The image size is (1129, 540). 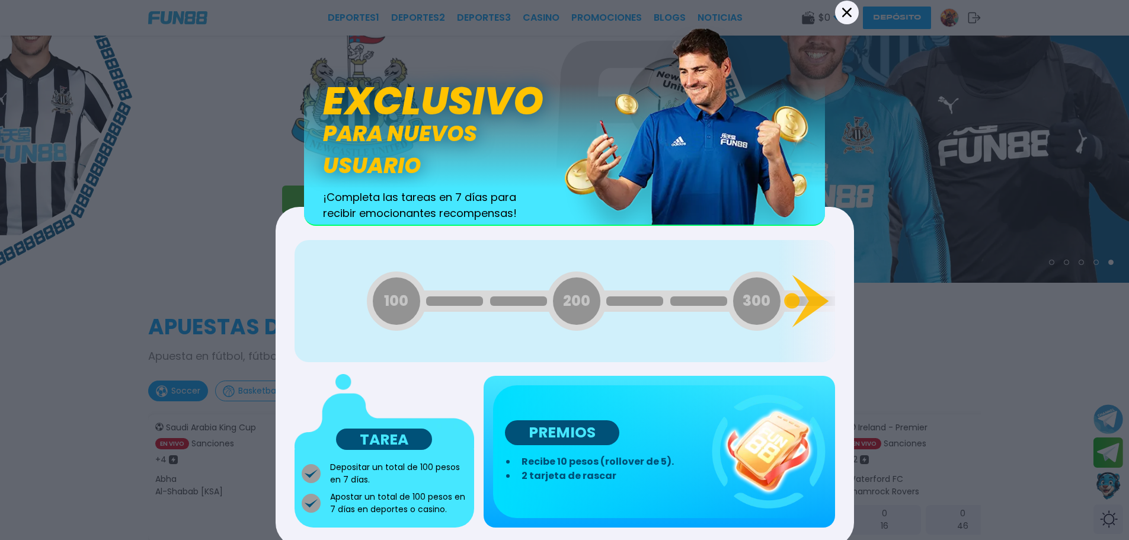 What do you see at coordinates (399, 474) in the screenshot?
I see `p: Depositar un total de 100 pesos en 7 días.` at bounding box center [399, 474].